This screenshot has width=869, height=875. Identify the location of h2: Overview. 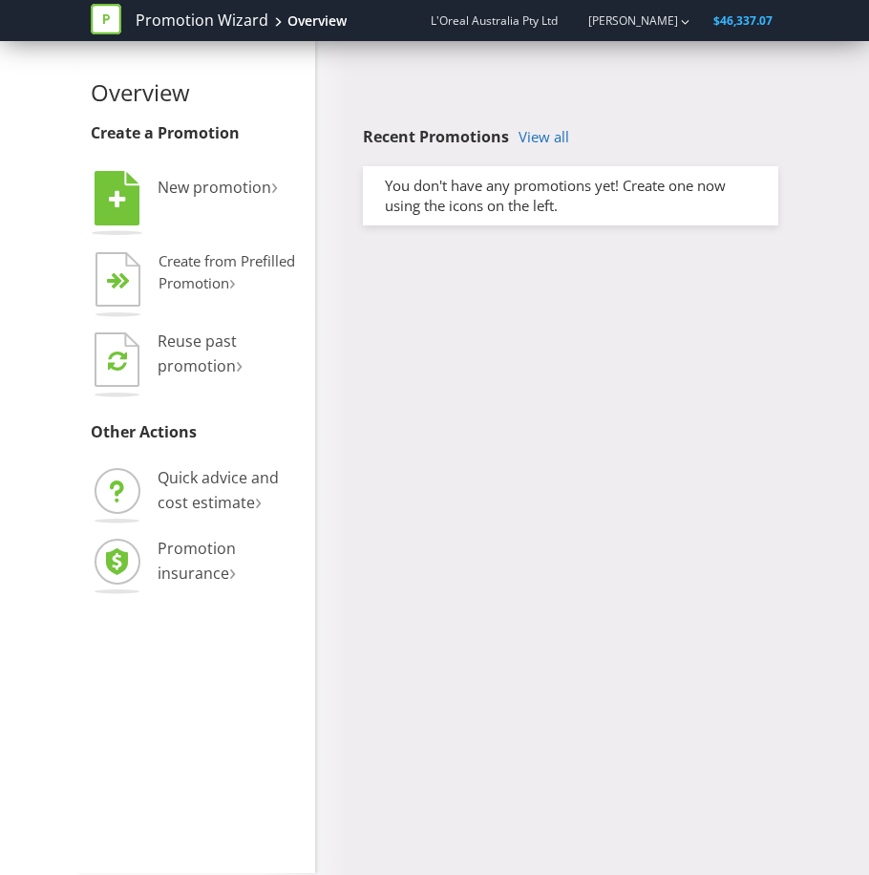
(196, 93).